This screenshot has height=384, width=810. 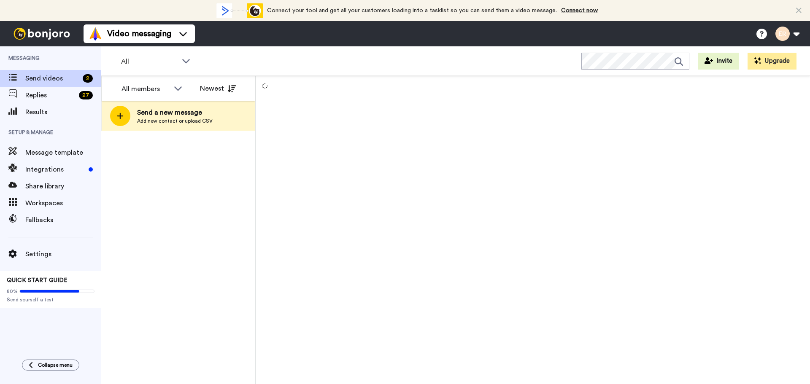 I want to click on span: Send videos, so click(x=52, y=78).